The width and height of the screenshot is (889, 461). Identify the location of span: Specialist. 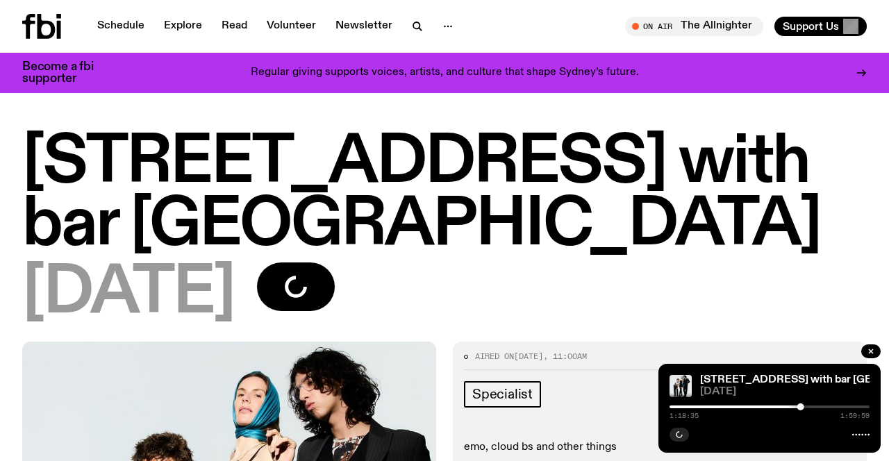
(502, 395).